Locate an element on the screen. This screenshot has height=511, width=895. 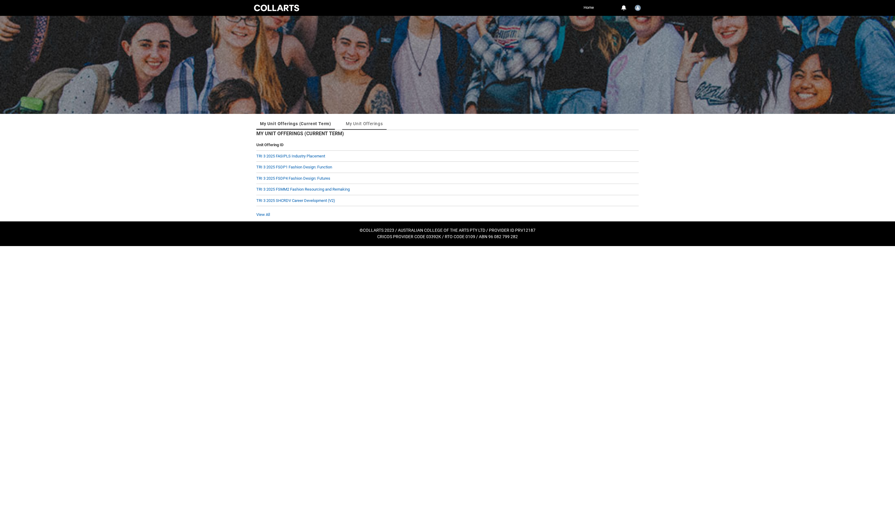
th: Unit Offering ID is located at coordinates (448, 145).